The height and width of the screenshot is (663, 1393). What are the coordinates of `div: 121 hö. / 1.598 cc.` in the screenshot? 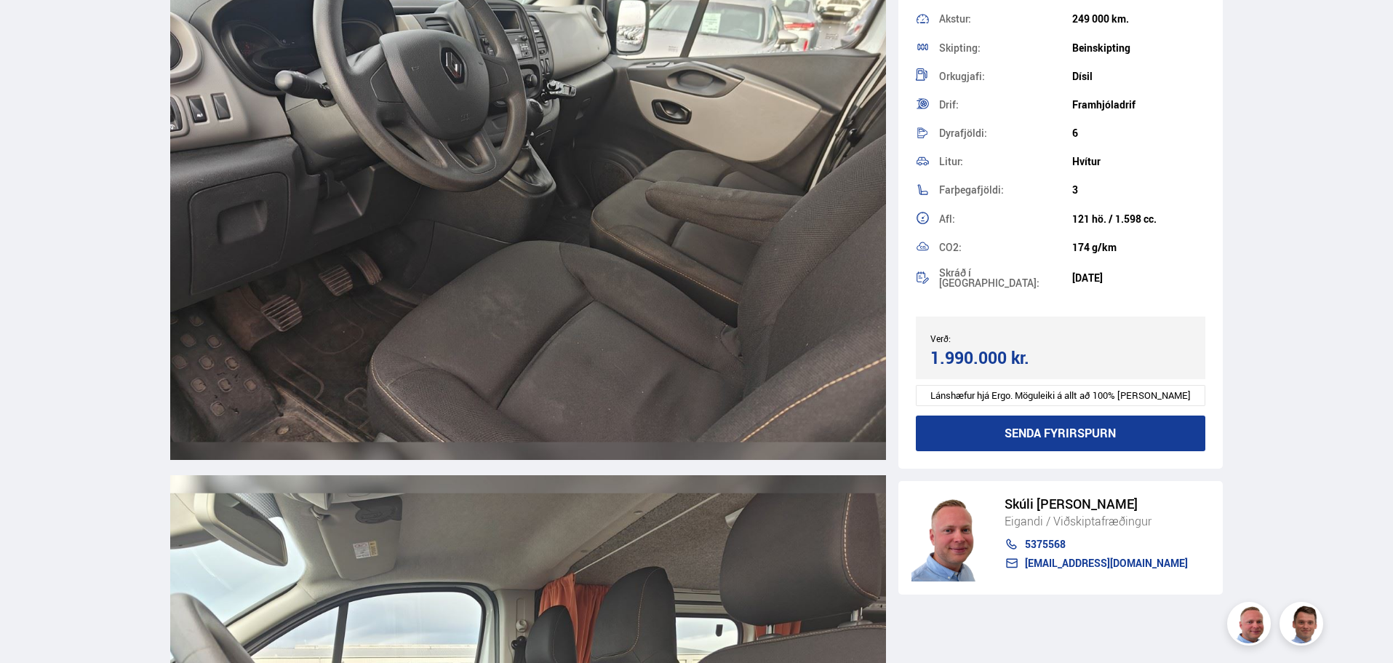 It's located at (1138, 219).